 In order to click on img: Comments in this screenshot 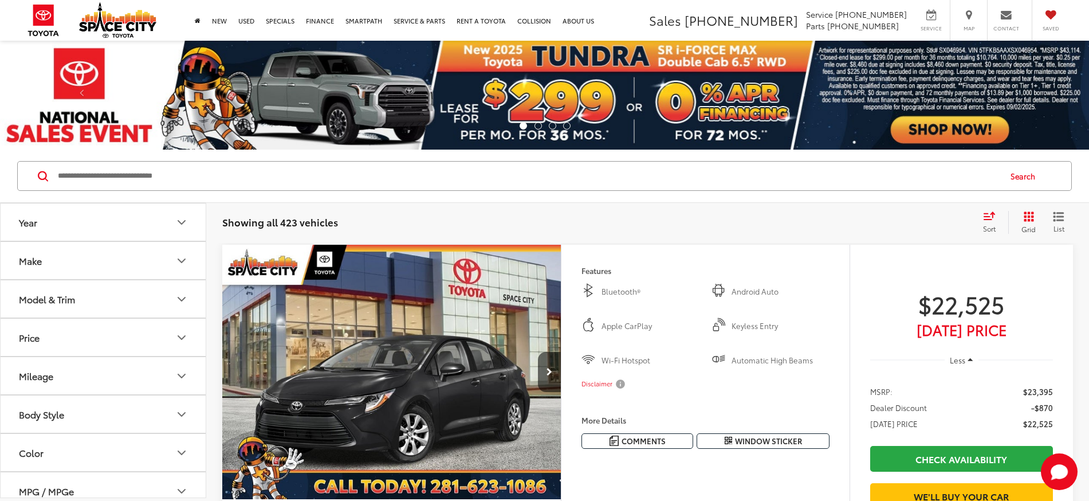, I will do `click(614, 440)`.